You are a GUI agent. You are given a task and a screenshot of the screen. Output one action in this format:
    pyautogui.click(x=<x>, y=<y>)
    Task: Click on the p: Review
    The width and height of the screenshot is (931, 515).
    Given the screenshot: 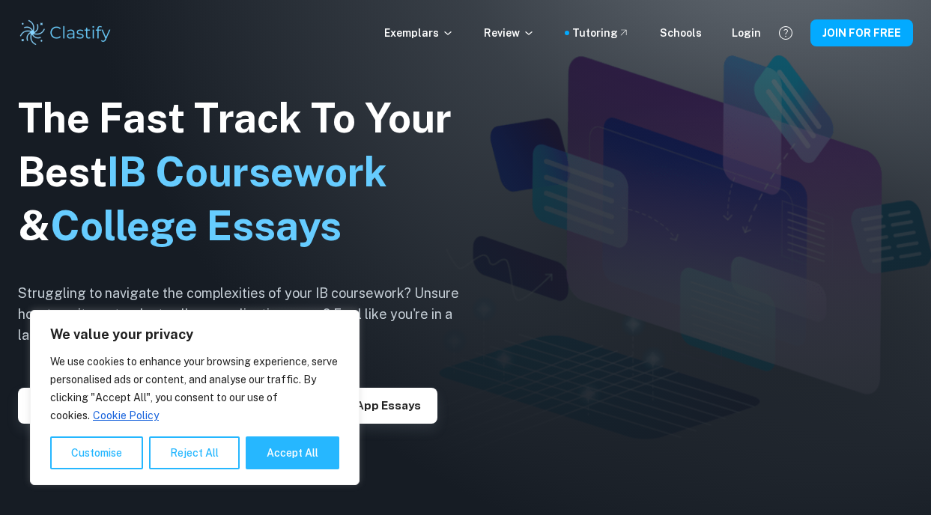 What is the action you would take?
    pyautogui.click(x=509, y=33)
    